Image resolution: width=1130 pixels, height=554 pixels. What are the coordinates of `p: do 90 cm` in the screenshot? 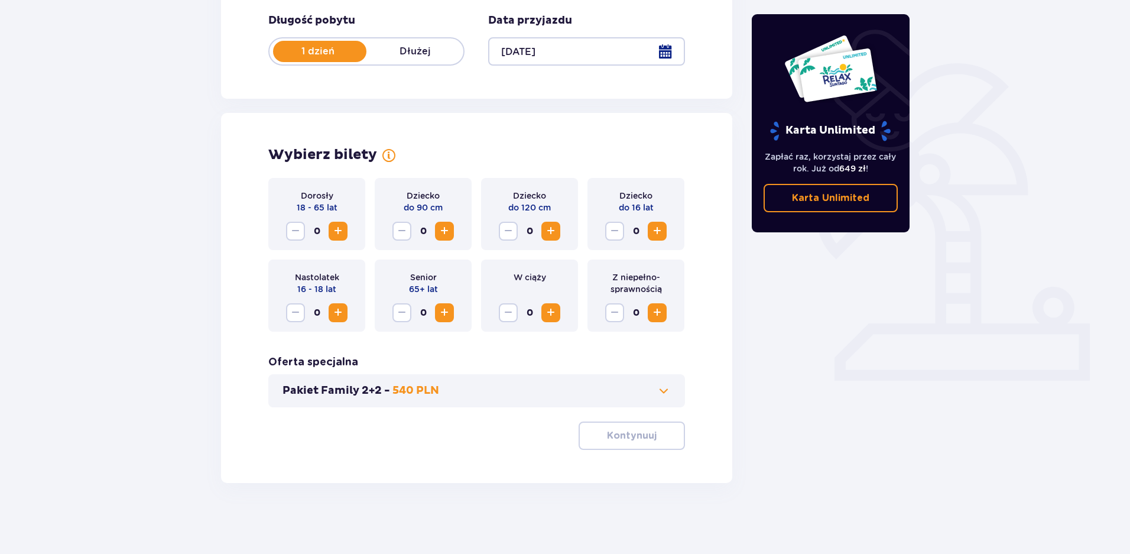 It's located at (423, 207).